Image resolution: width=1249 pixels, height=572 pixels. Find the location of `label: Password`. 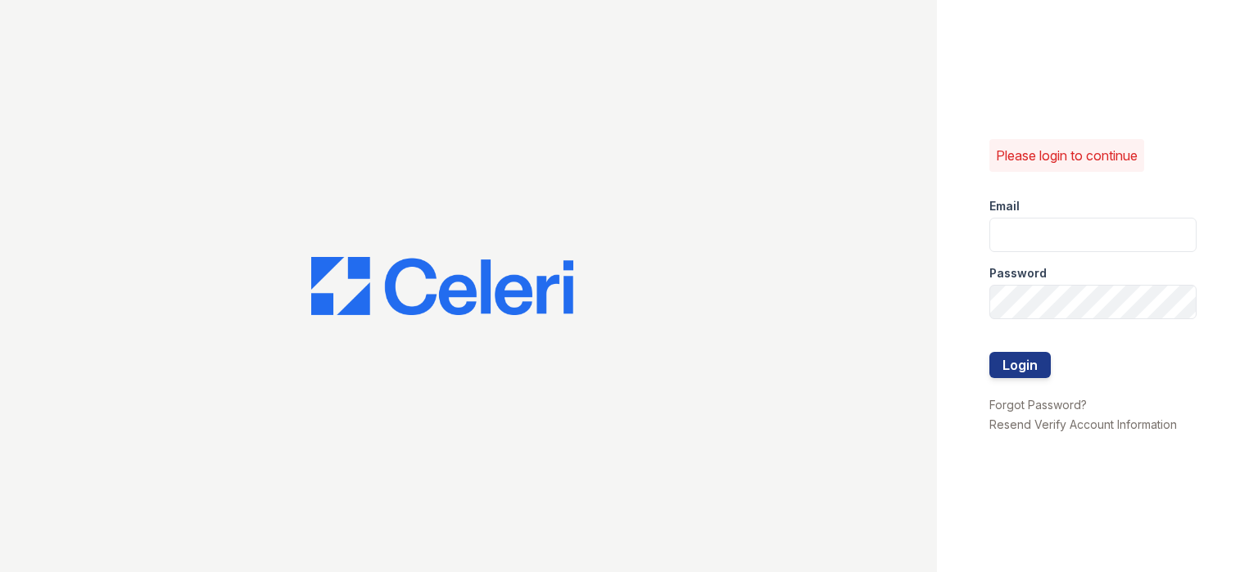

label: Password is located at coordinates (1018, 273).